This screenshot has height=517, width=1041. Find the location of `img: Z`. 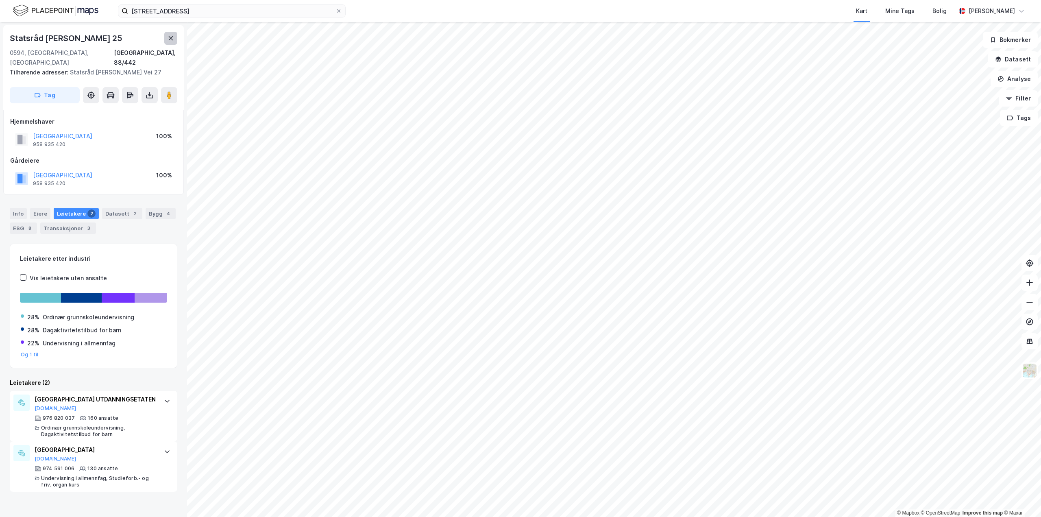

img: Z is located at coordinates (1030, 371).